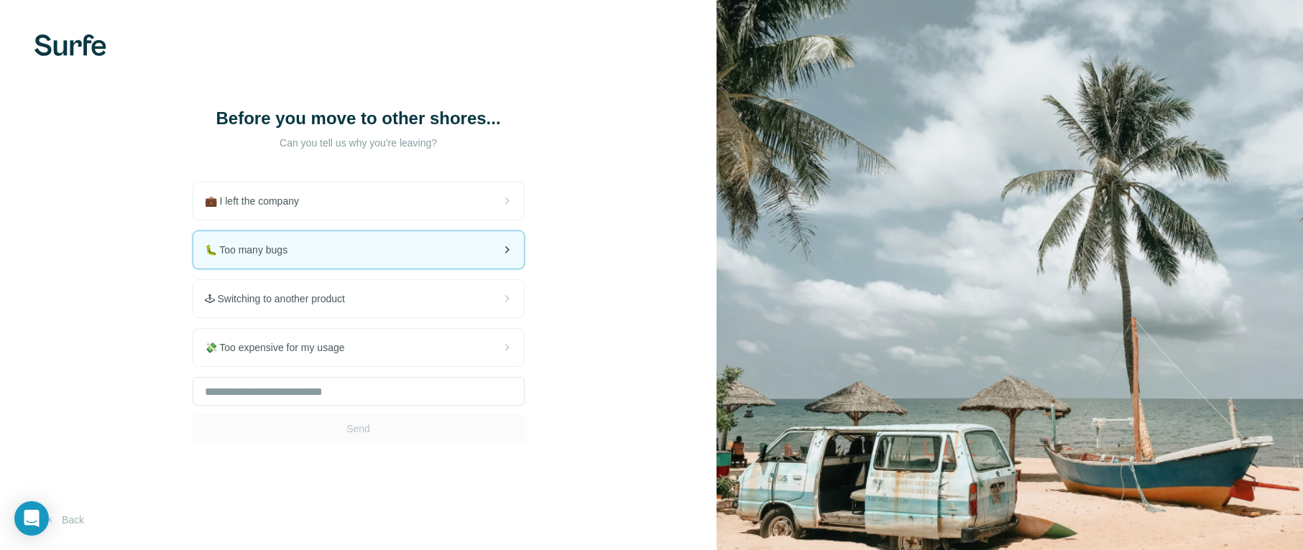 This screenshot has height=550, width=1303. Describe the element at coordinates (70, 45) in the screenshot. I see `img: Surfe's logo` at that location.